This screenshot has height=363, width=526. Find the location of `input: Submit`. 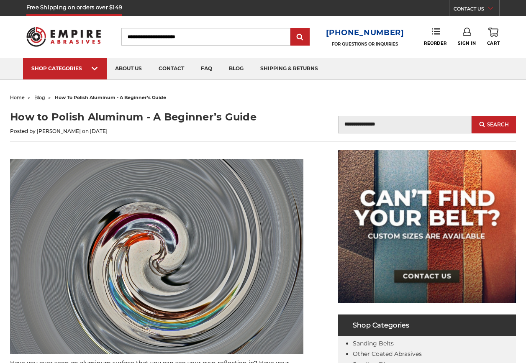

input: Submit is located at coordinates (300, 37).